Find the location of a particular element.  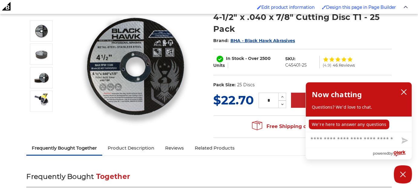

img: Close Admin Bar is located at coordinates (406, 7).